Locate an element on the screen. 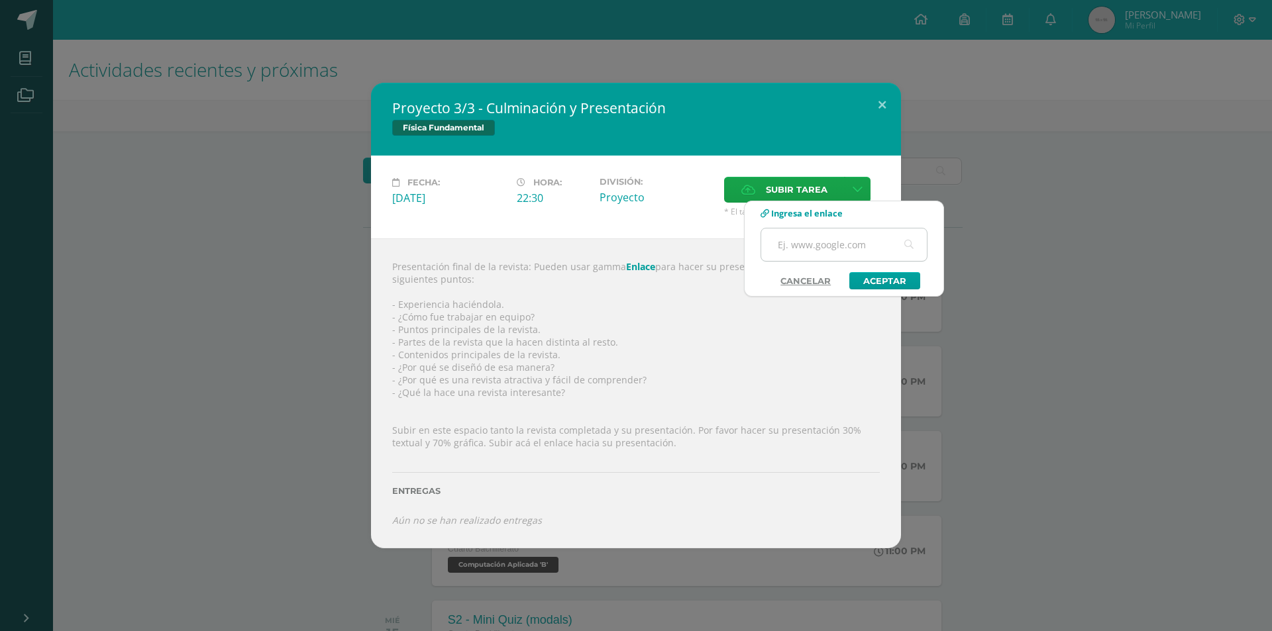 This screenshot has width=1272, height=631. a: Aceptar is located at coordinates (885, 281).